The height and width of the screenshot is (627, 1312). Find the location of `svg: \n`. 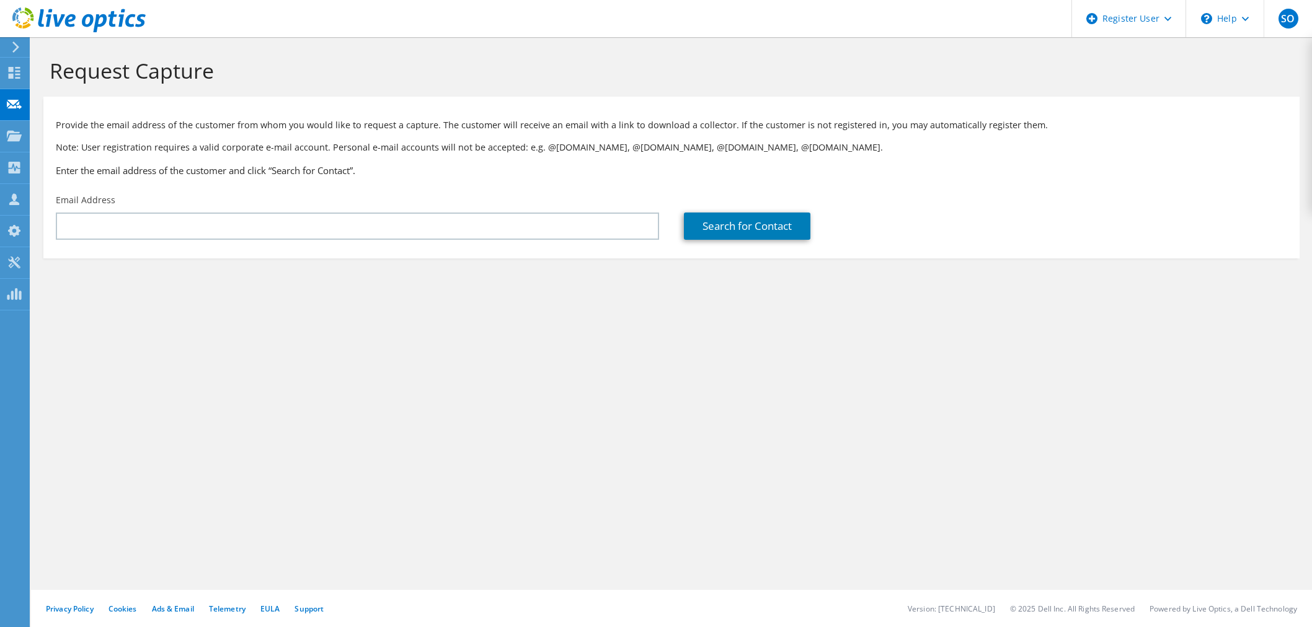

svg: \n is located at coordinates (1206, 19).